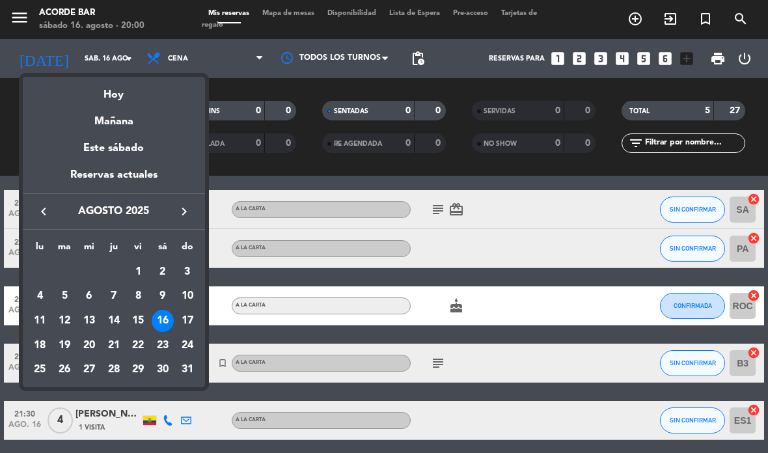 Image resolution: width=768 pixels, height=453 pixels. Describe the element at coordinates (163, 345) in the screenshot. I see `td: 23 de agosto de 2025` at that location.